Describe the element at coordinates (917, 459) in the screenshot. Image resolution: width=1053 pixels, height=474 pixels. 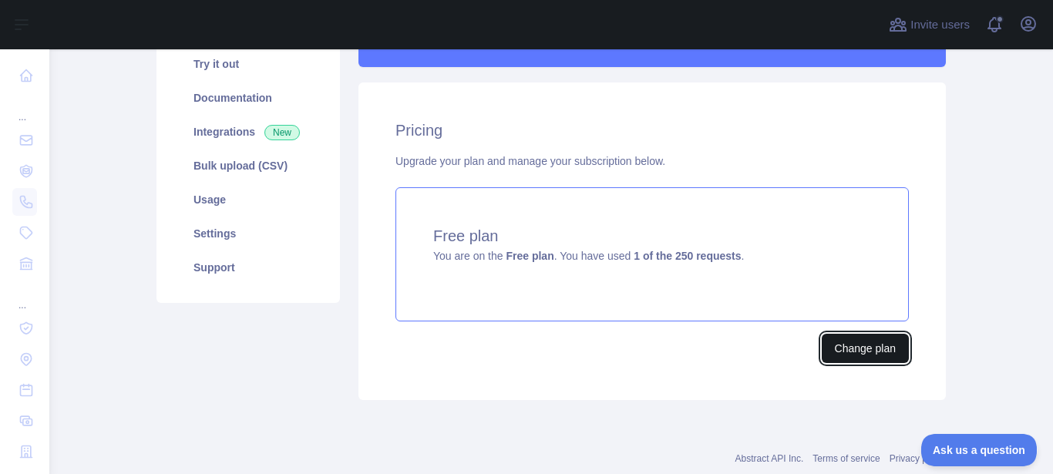
I see `a: Privacy policy` at that location.